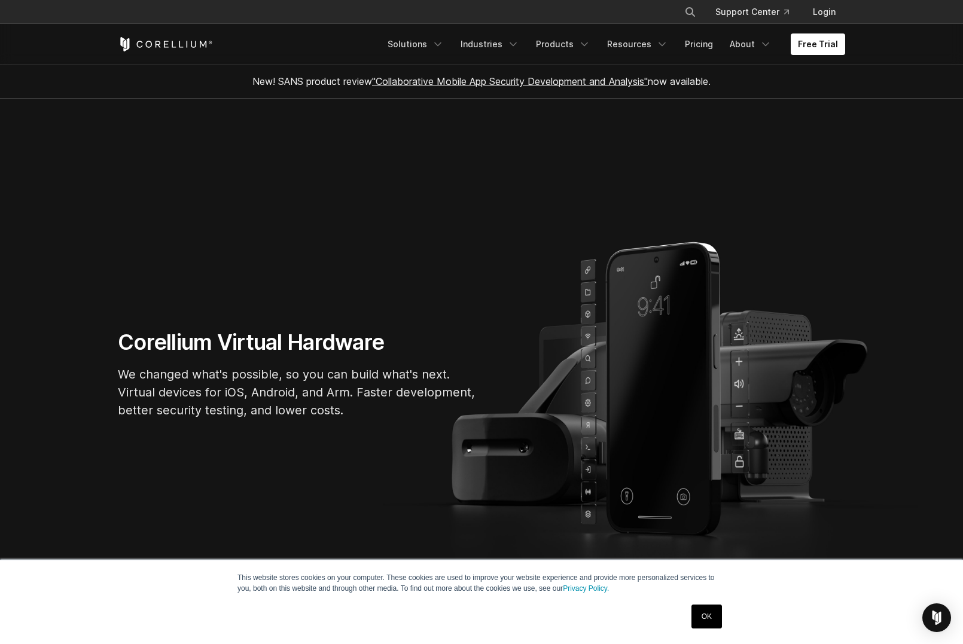  Describe the element at coordinates (490, 44) in the screenshot. I see `a: Industries` at that location.